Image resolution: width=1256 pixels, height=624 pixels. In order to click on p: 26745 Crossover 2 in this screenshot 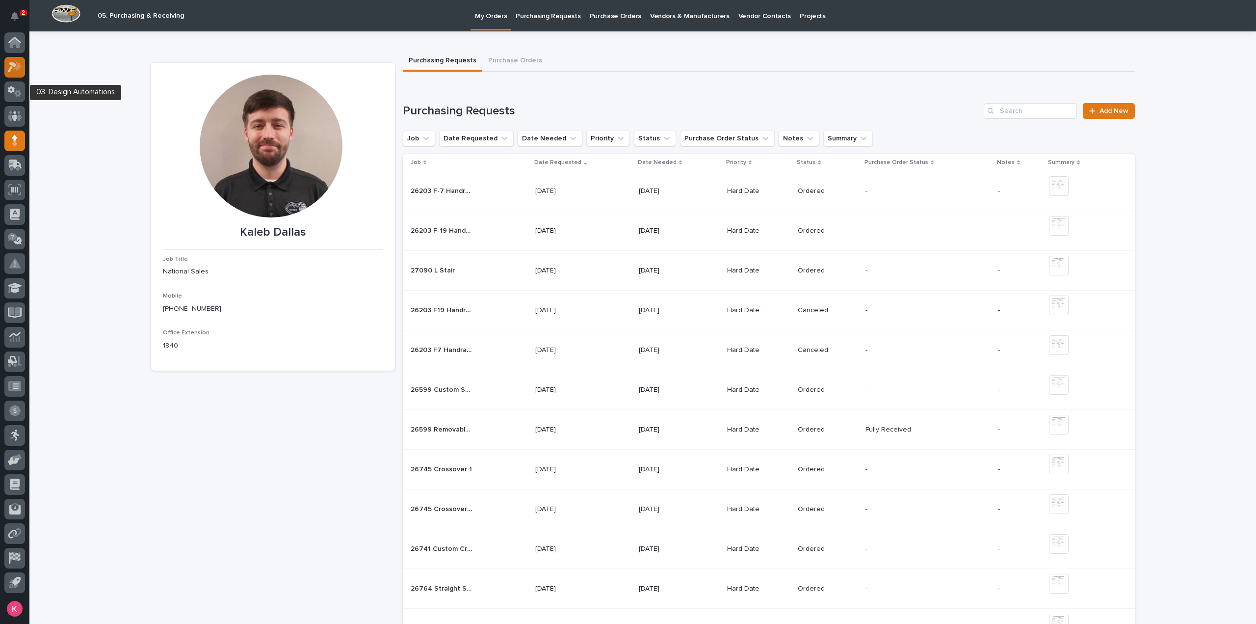, I will do `click(442, 508)`.